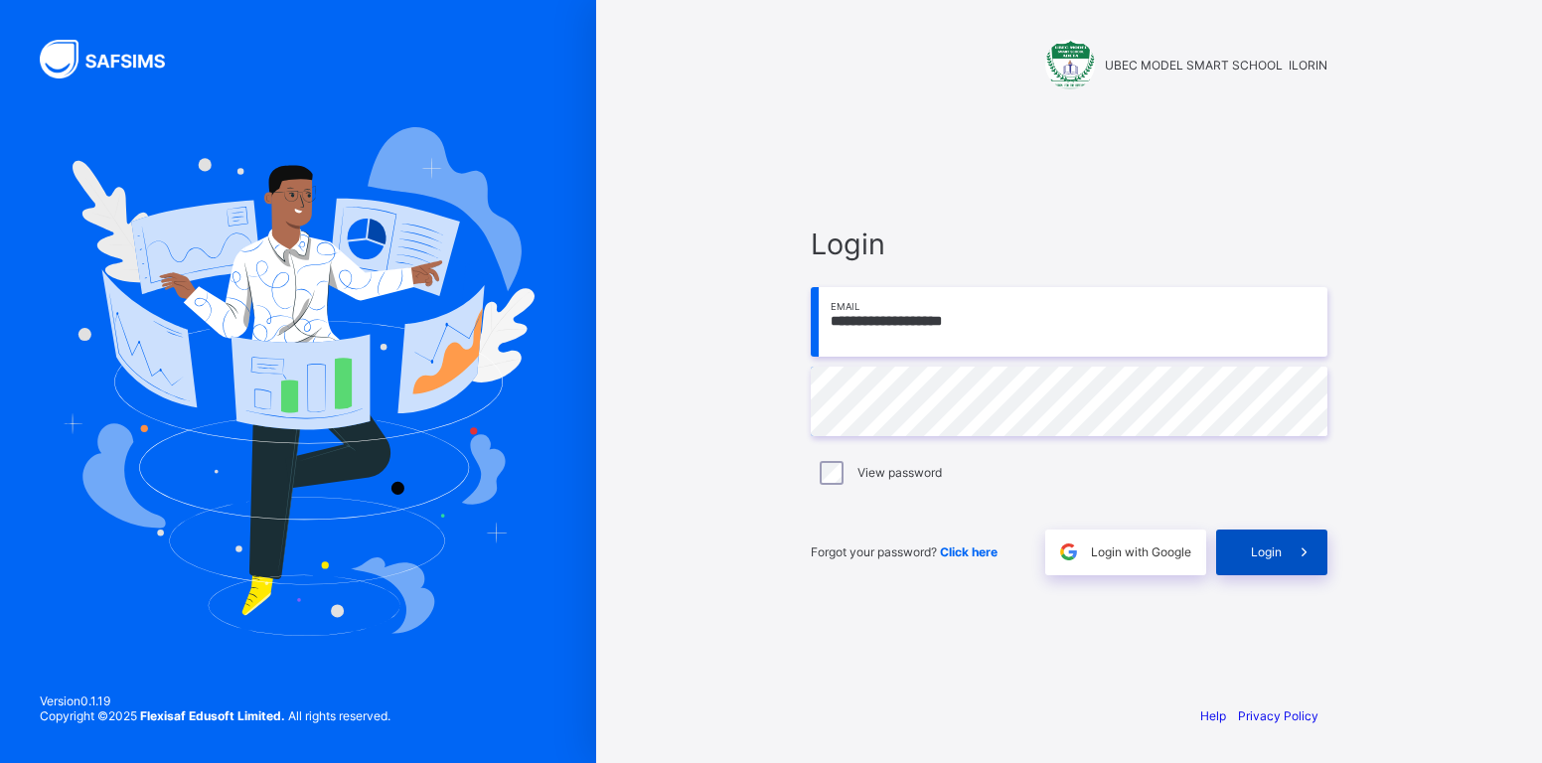 The image size is (1542, 763). Describe the element at coordinates (213, 715) in the screenshot. I see `strong: Flexisaf Edusoft Limited.` at that location.